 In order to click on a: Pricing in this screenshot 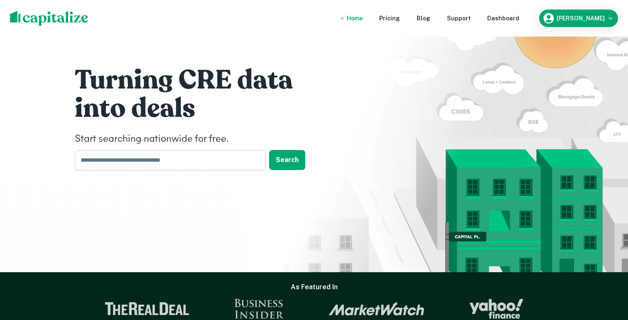, I will do `click(389, 18)`.